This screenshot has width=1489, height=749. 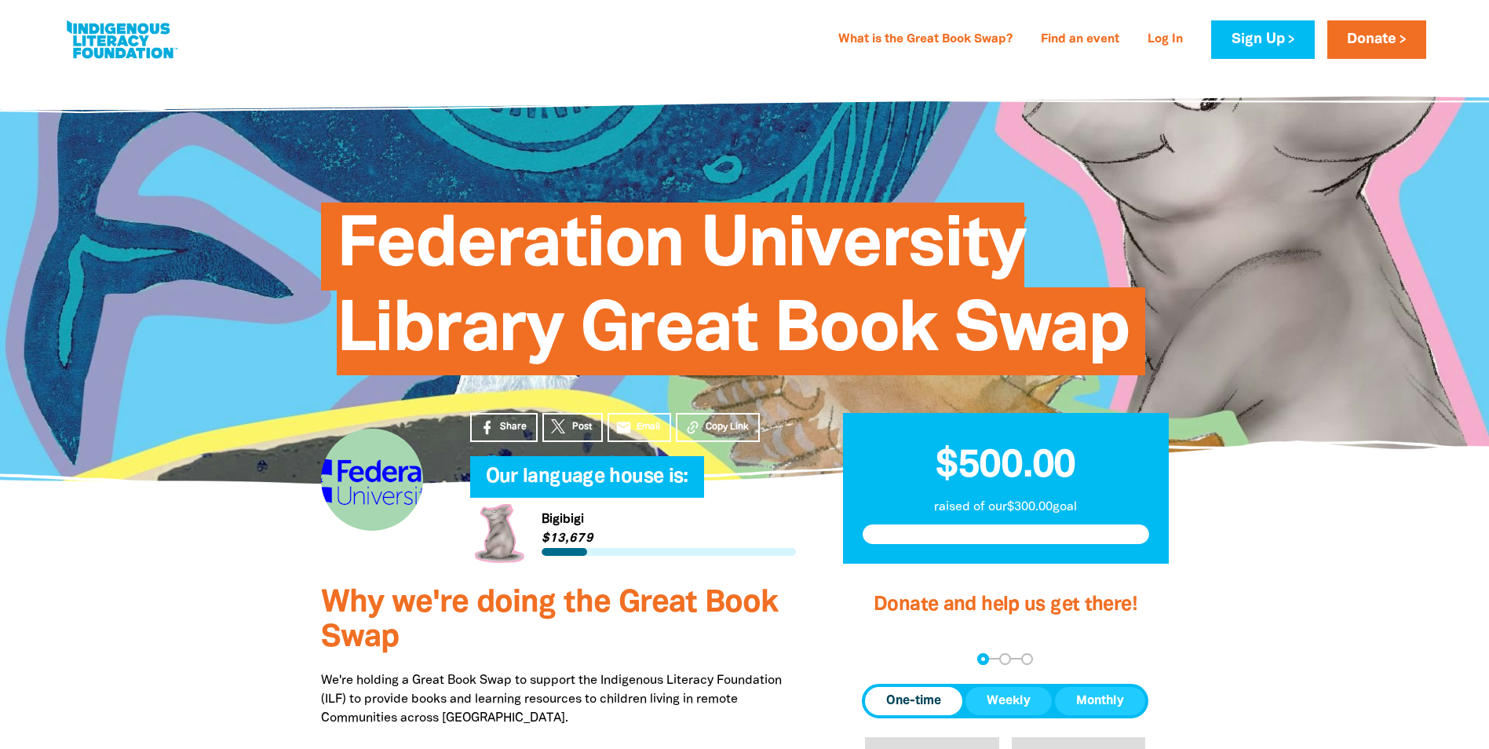 I want to click on span: Why we're doing the Great Book Swap, so click(x=549, y=620).